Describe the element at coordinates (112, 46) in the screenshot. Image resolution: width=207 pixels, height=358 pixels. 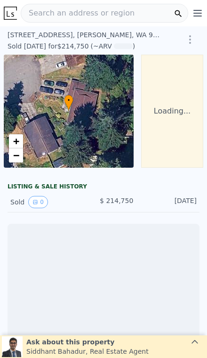
I see `div: (~ARV )` at that location.